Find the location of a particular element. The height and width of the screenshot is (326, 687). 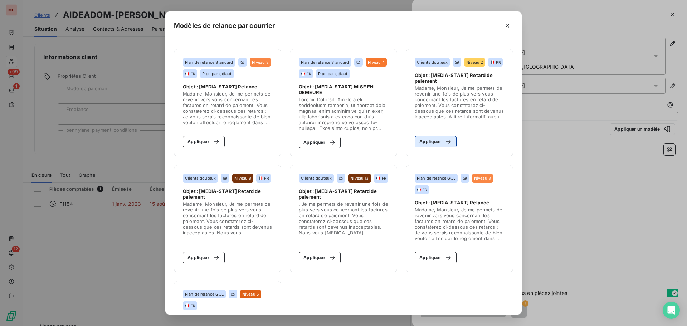

span: Niveau 8 is located at coordinates (243, 178).